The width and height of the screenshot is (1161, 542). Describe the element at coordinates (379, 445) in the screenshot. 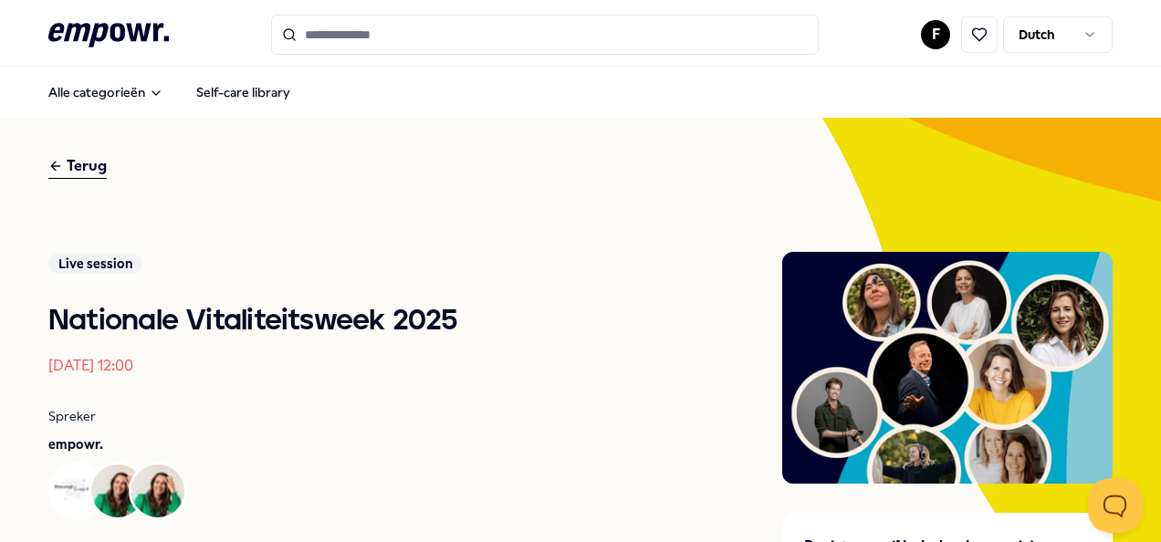

I see `p: empowr.` at that location.